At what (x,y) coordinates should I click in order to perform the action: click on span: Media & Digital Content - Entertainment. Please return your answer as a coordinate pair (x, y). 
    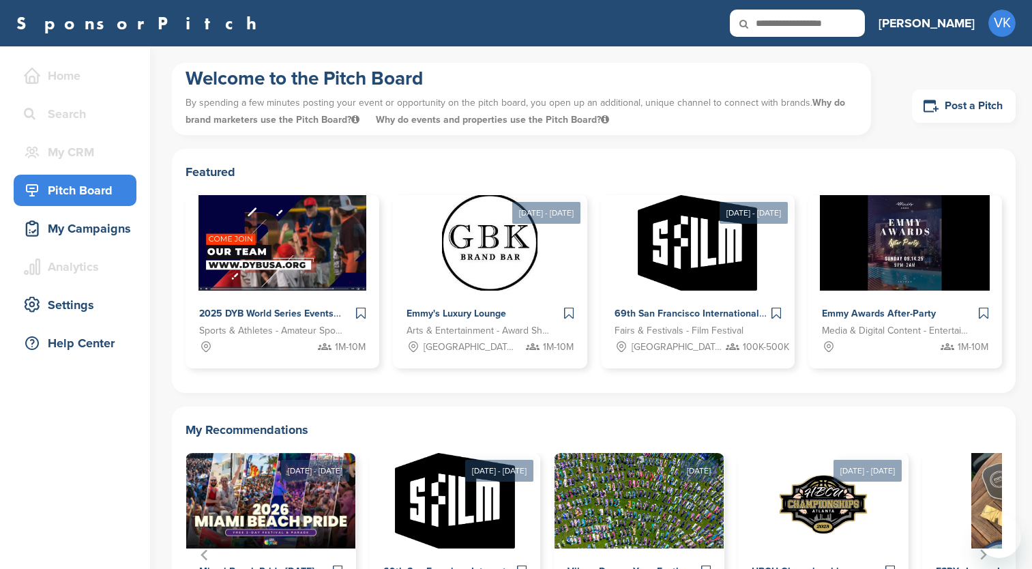
    Looking at the image, I should click on (895, 331).